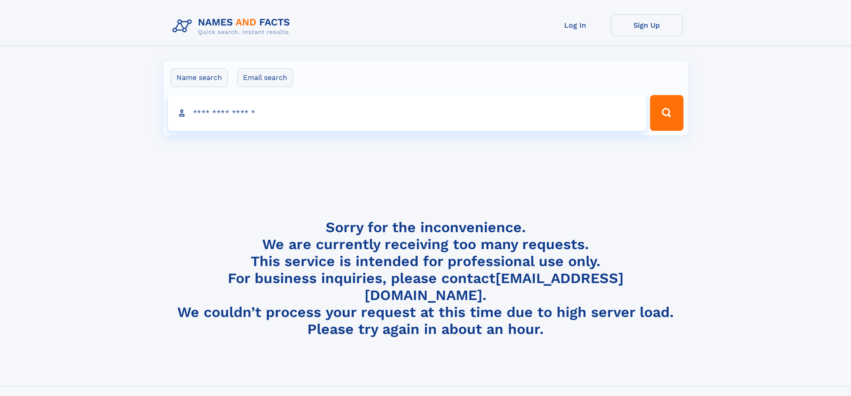  What do you see at coordinates (233, 26) in the screenshot?
I see `img: Logo Names and Facts` at bounding box center [233, 26].